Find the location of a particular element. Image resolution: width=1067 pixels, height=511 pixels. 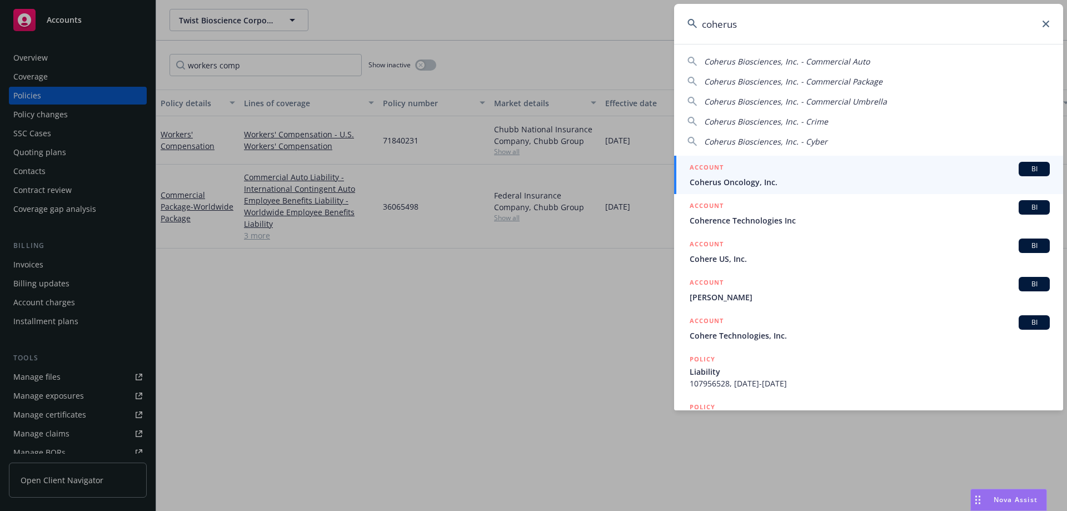

a: POLICY is located at coordinates (869, 419).